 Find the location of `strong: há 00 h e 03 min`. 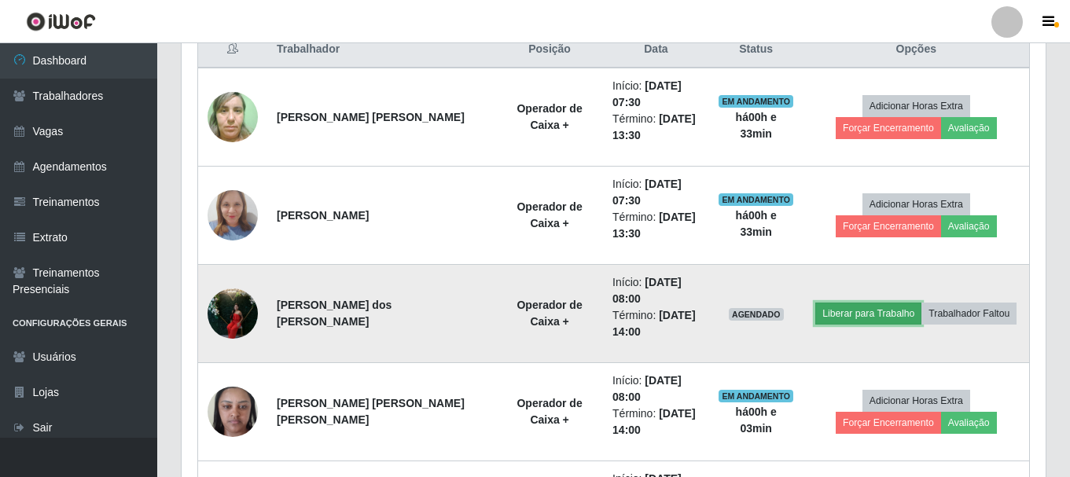

strong: há 00 h e 03 min is located at coordinates (756, 420).